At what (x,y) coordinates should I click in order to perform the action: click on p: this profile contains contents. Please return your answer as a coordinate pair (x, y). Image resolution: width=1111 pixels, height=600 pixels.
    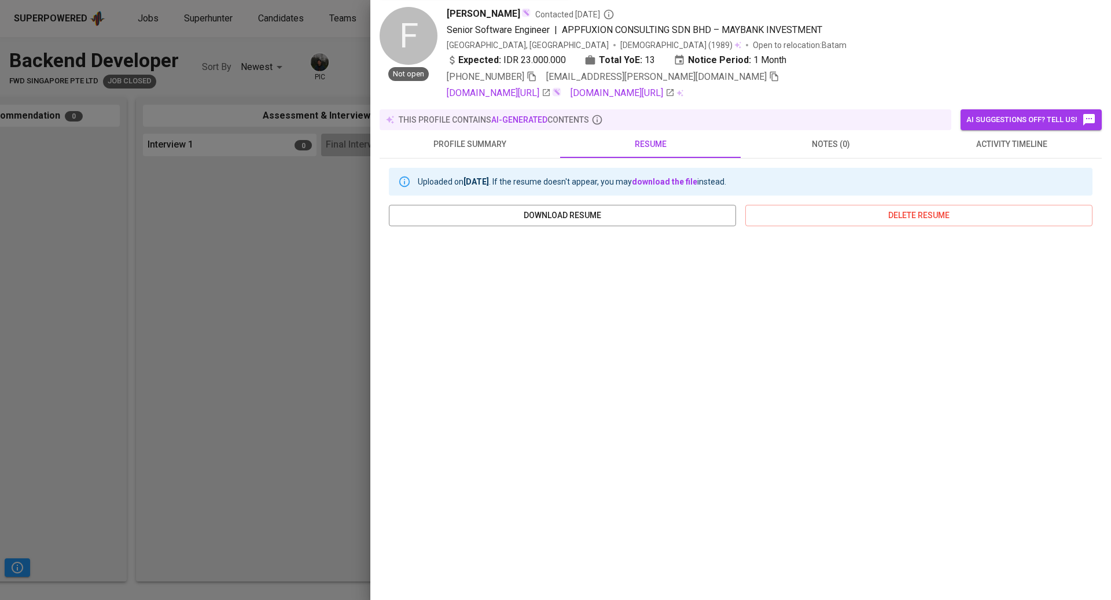
    Looking at the image, I should click on (493, 120).